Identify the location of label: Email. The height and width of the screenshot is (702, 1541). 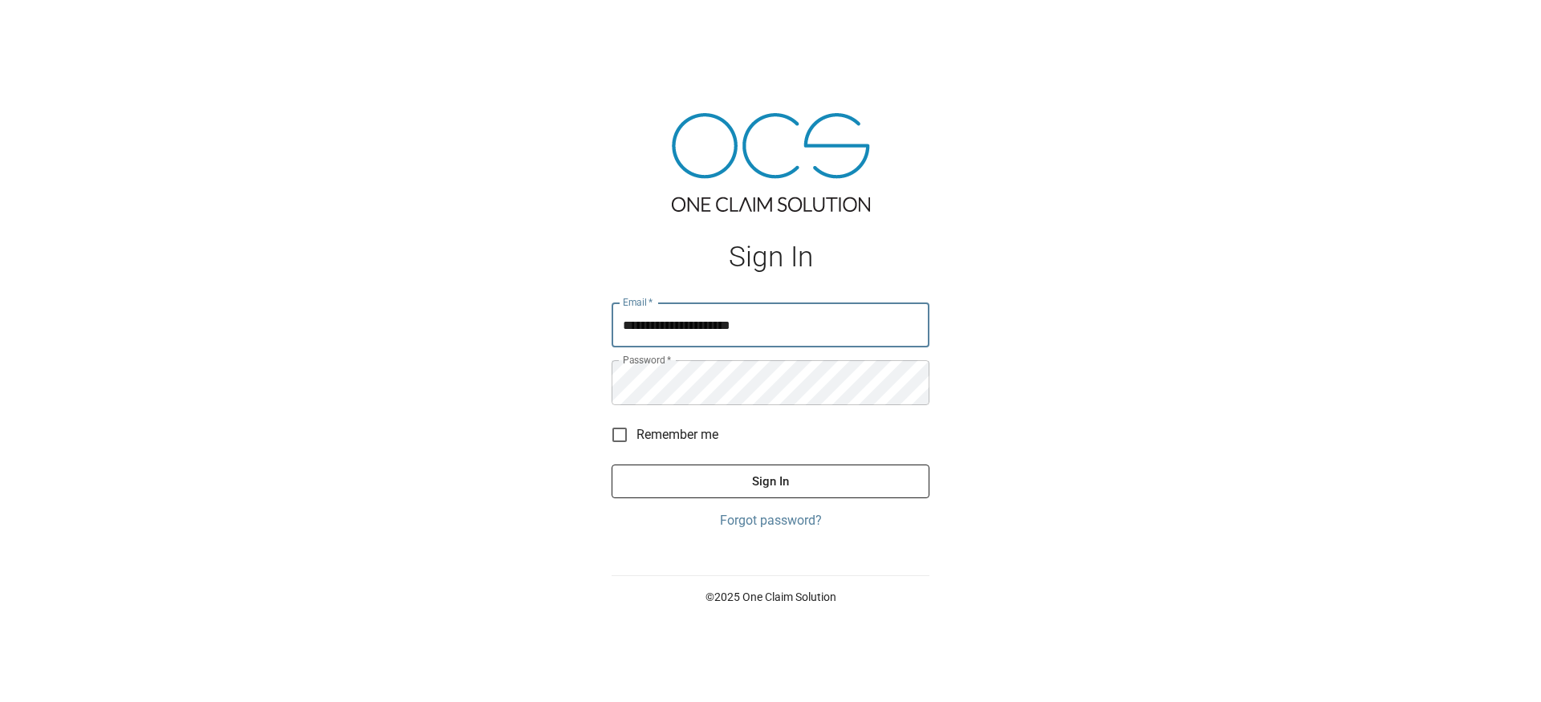
(638, 302).